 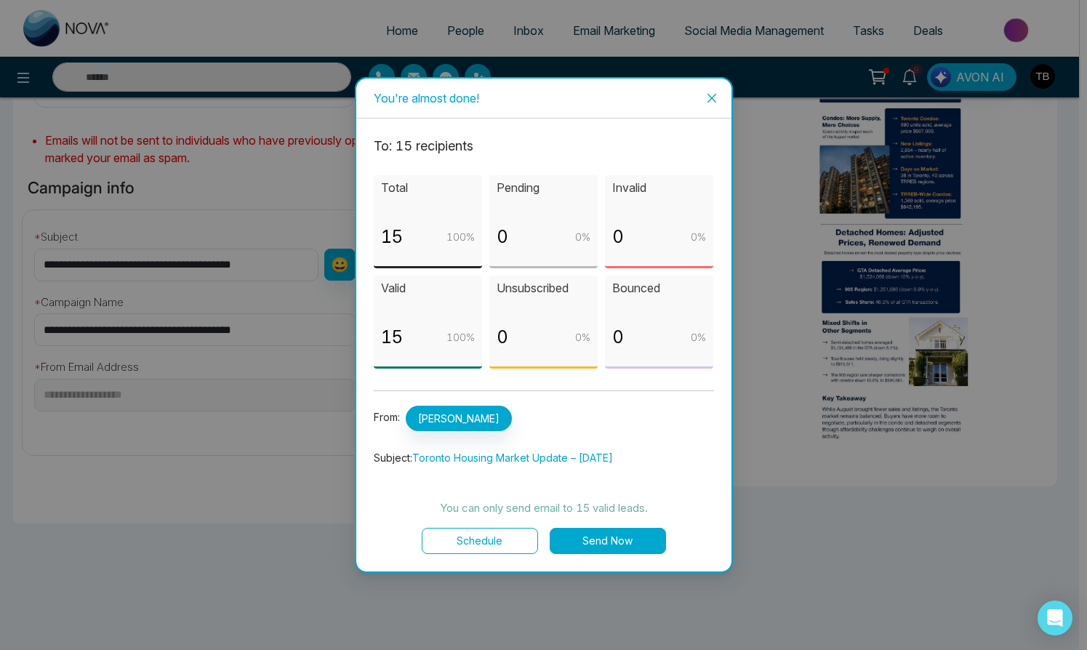 I want to click on p: Pending, so click(x=543, y=188).